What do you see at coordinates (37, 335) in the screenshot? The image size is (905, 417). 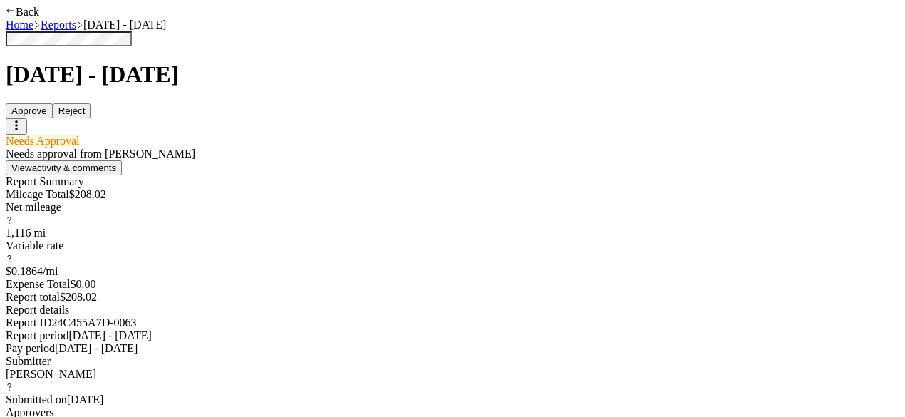 I see `span: Report period` at bounding box center [37, 335].